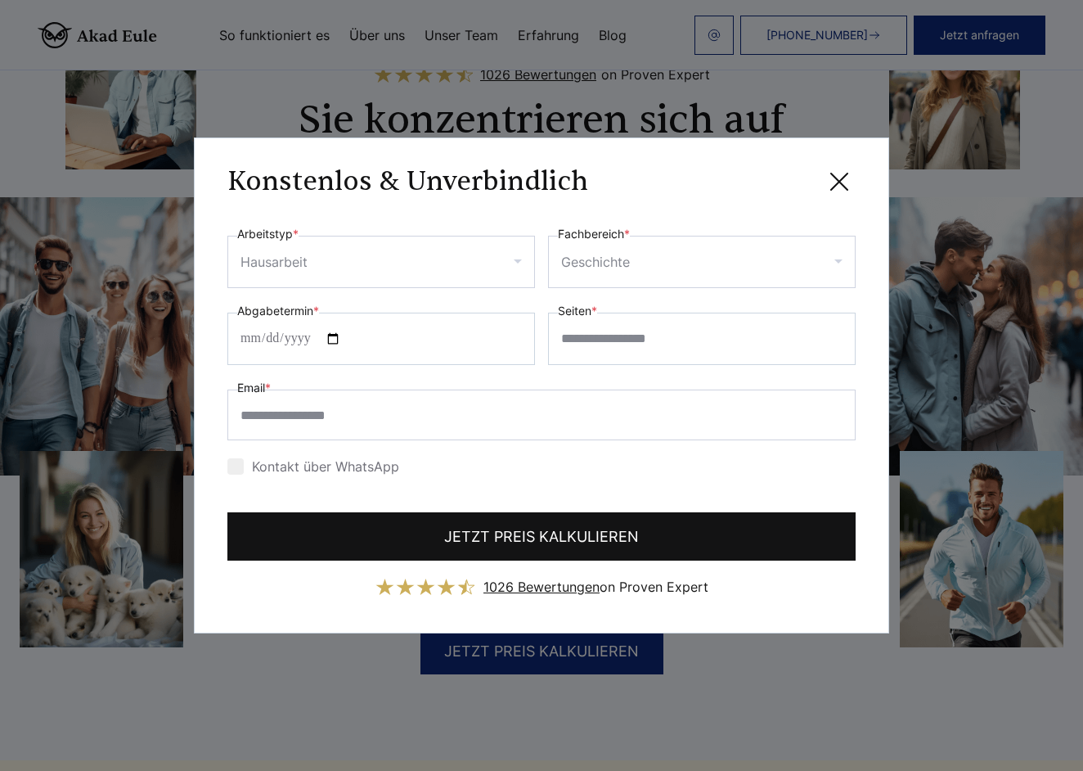 The image size is (1083, 771). What do you see at coordinates (596, 587) in the screenshot?
I see `div: on Proven Expert` at bounding box center [596, 587].